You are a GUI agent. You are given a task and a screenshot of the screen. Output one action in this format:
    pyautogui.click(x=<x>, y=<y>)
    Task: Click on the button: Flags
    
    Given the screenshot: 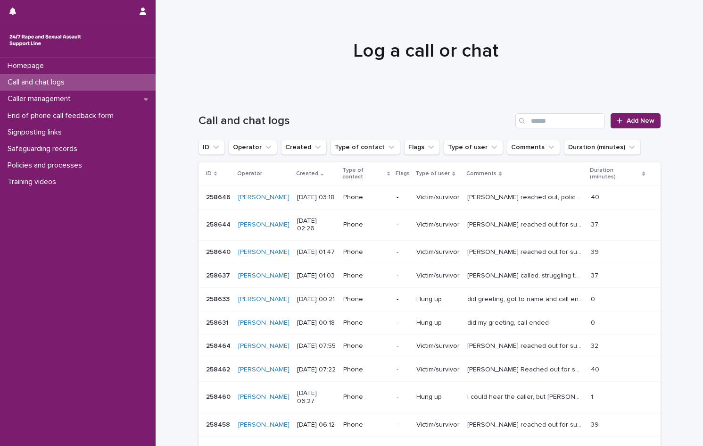 What is the action you would take?
    pyautogui.click(x=422, y=147)
    